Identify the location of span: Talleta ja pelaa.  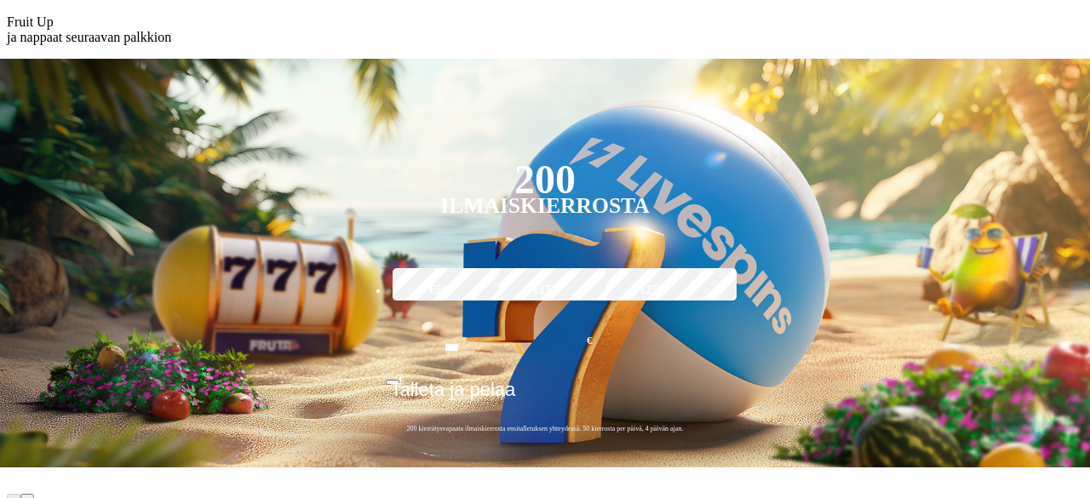
(453, 396).